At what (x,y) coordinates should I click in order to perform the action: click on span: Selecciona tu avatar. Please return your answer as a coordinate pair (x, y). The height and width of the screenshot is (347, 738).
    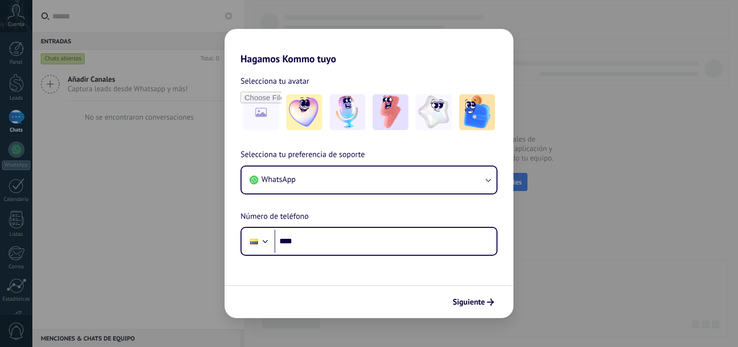
    Looking at the image, I should click on (275, 81).